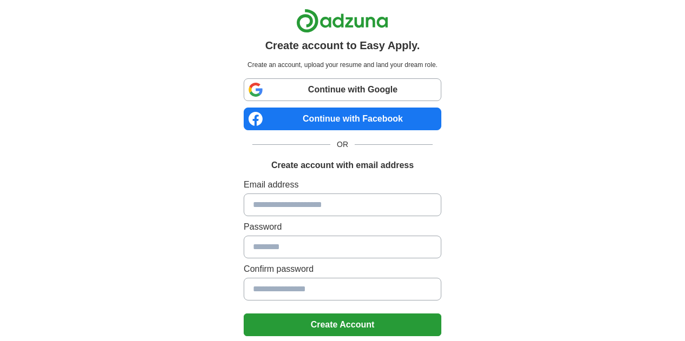  I want to click on label: Password, so click(342, 227).